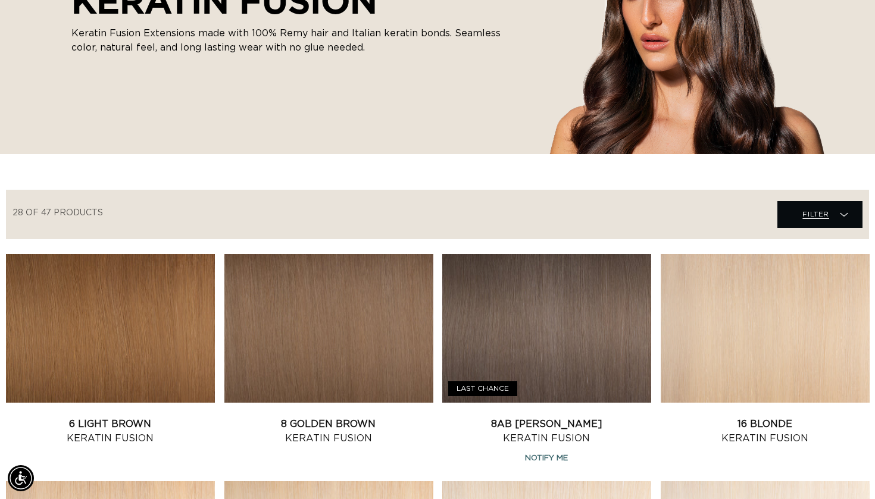 The width and height of the screenshot is (875, 499). What do you see at coordinates (765, 431) in the screenshot?
I see `a: 16 Blonde Keratin Fusion` at bounding box center [765, 431].